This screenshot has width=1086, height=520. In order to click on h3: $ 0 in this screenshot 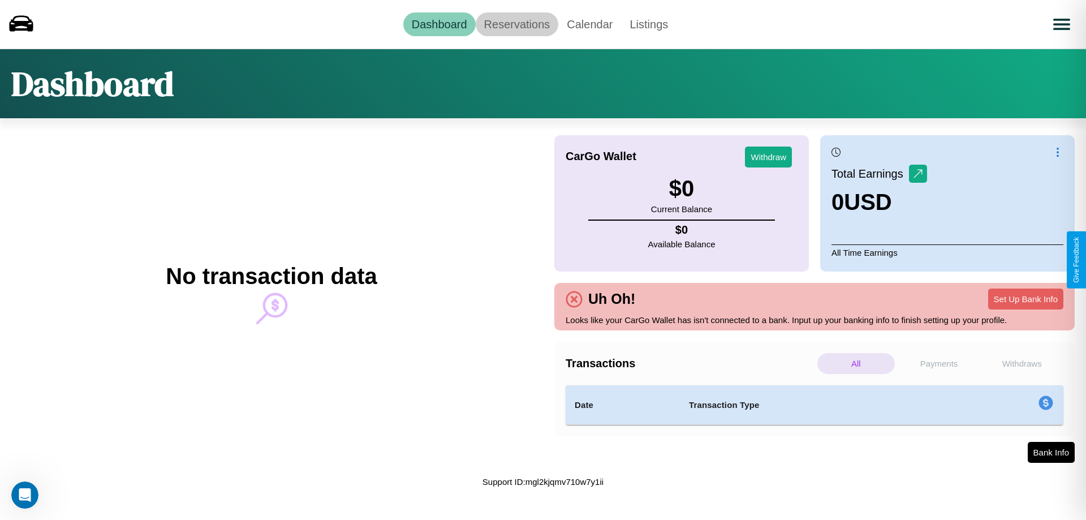, I will do `click(682, 188)`.